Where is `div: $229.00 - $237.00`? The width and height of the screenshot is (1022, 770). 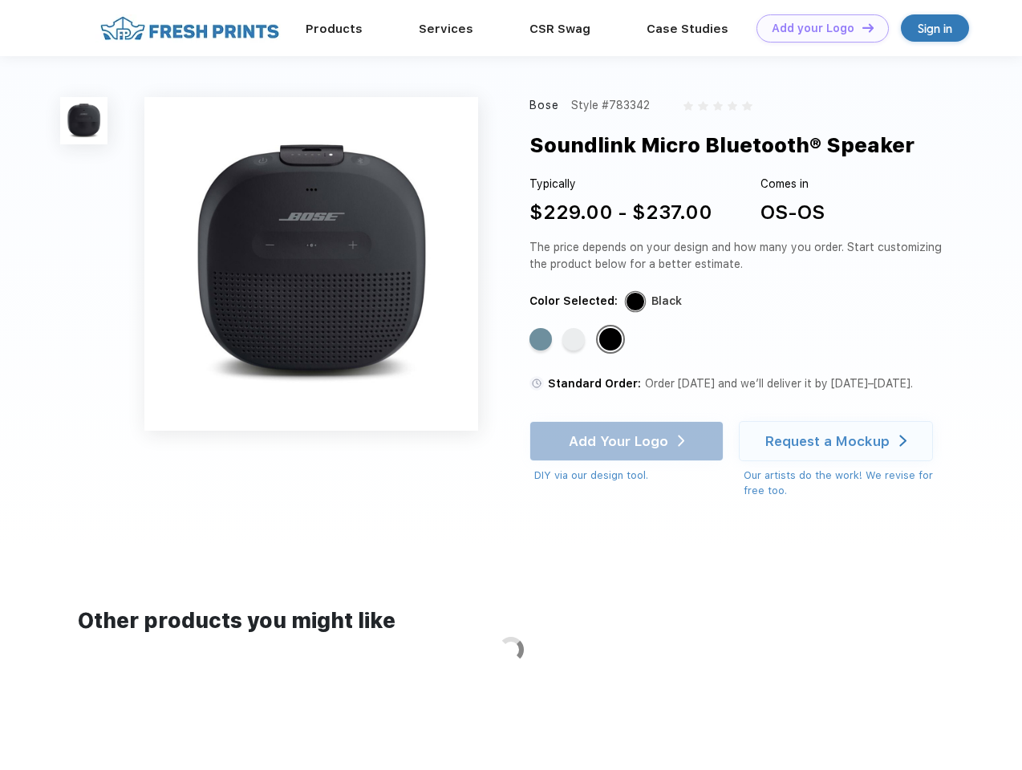
div: $229.00 - $237.00 is located at coordinates (621, 213).